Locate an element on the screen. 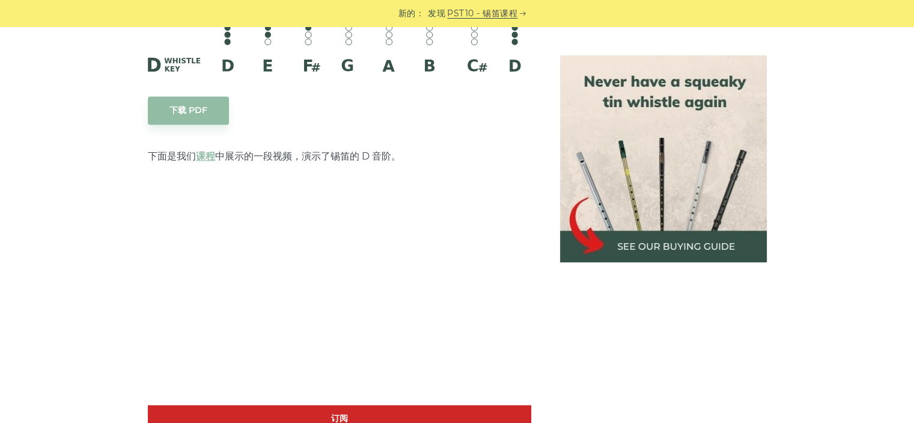 Image resolution: width=914 pixels, height=423 pixels. font: 课程 is located at coordinates (206, 156).